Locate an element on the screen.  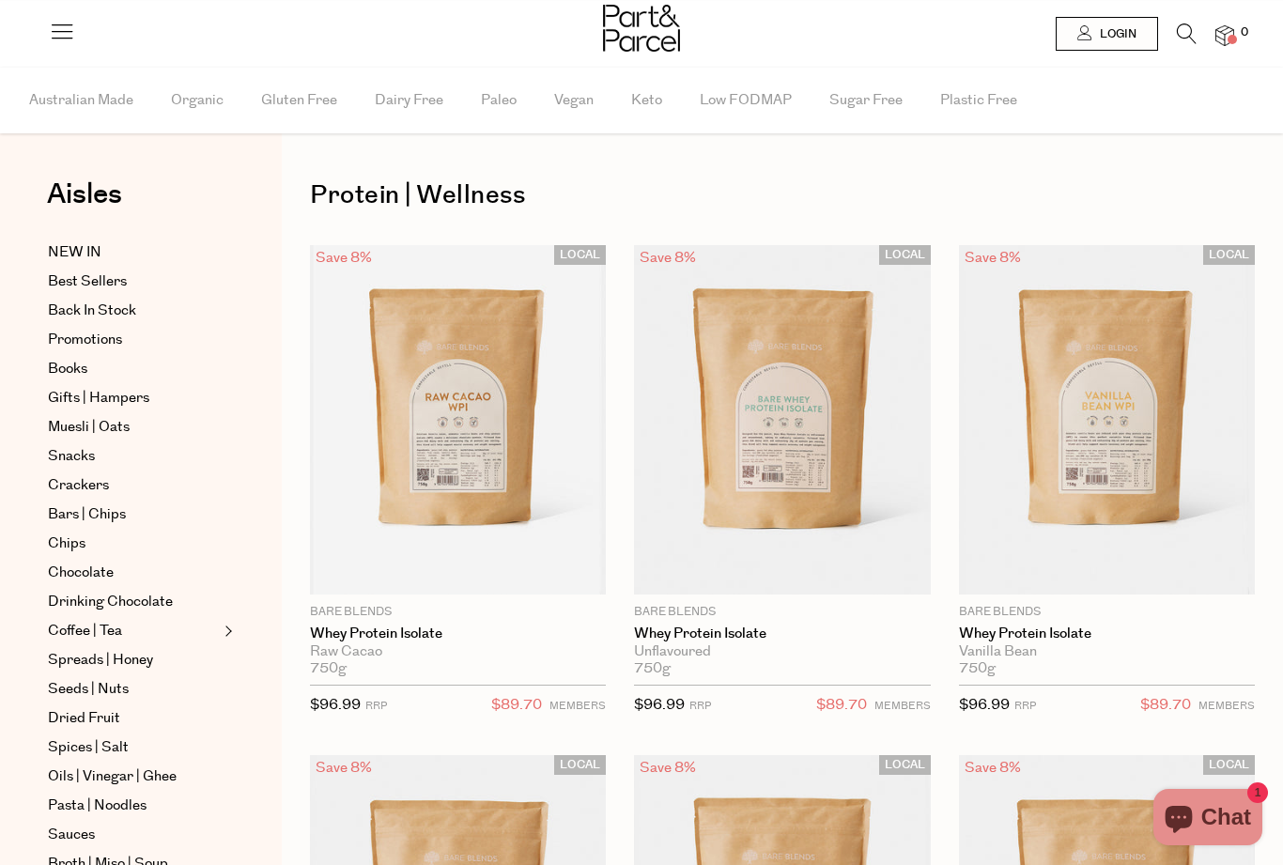
a: Back In Stock is located at coordinates (133, 311).